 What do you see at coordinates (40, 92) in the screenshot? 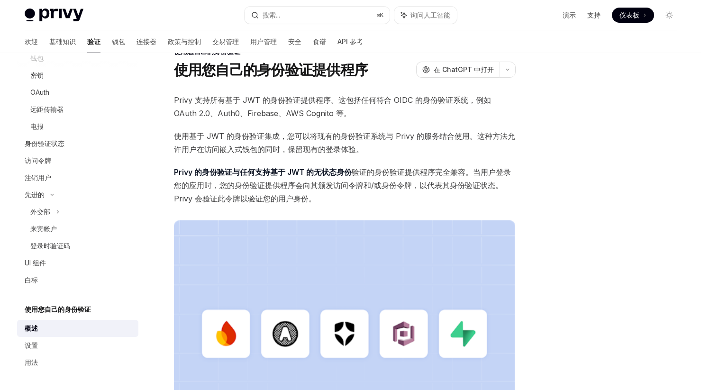
I see `font: OAuth` at bounding box center [40, 92].